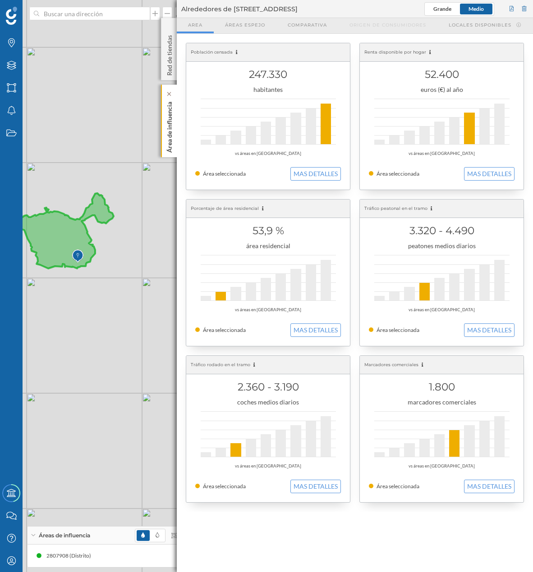 The width and height of the screenshot is (533, 572). Describe the element at coordinates (441, 231) in the screenshot. I see `h1: 3.320 - 4.490` at that location.